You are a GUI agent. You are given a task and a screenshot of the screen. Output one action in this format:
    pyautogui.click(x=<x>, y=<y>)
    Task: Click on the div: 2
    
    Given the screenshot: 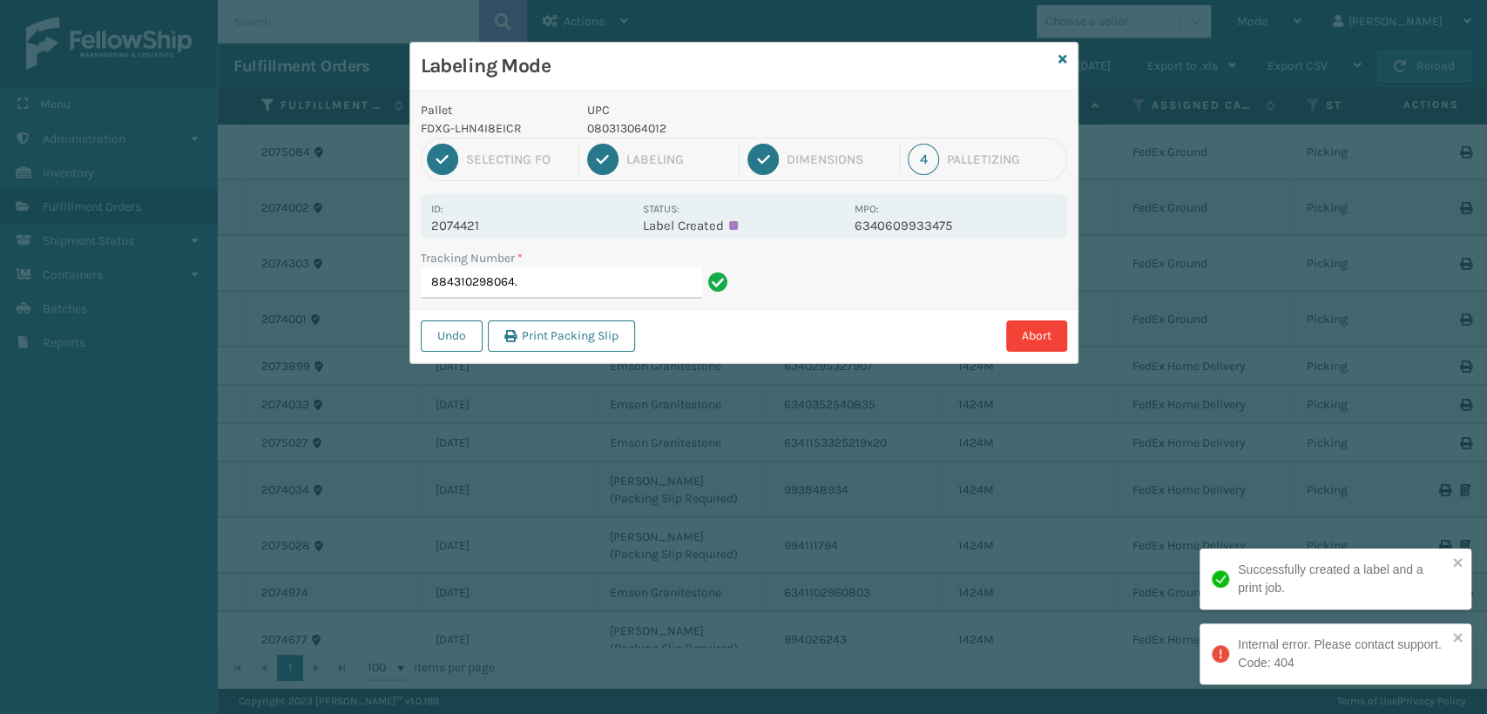 What is the action you would take?
    pyautogui.click(x=603, y=159)
    